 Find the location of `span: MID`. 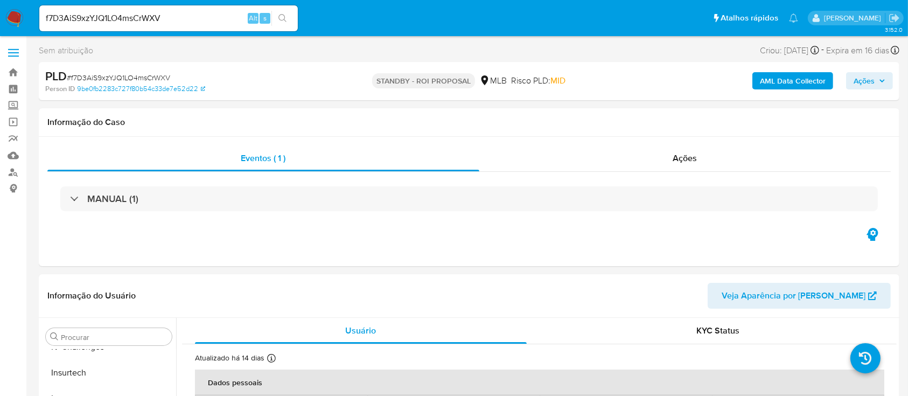

span: MID is located at coordinates (558, 80).